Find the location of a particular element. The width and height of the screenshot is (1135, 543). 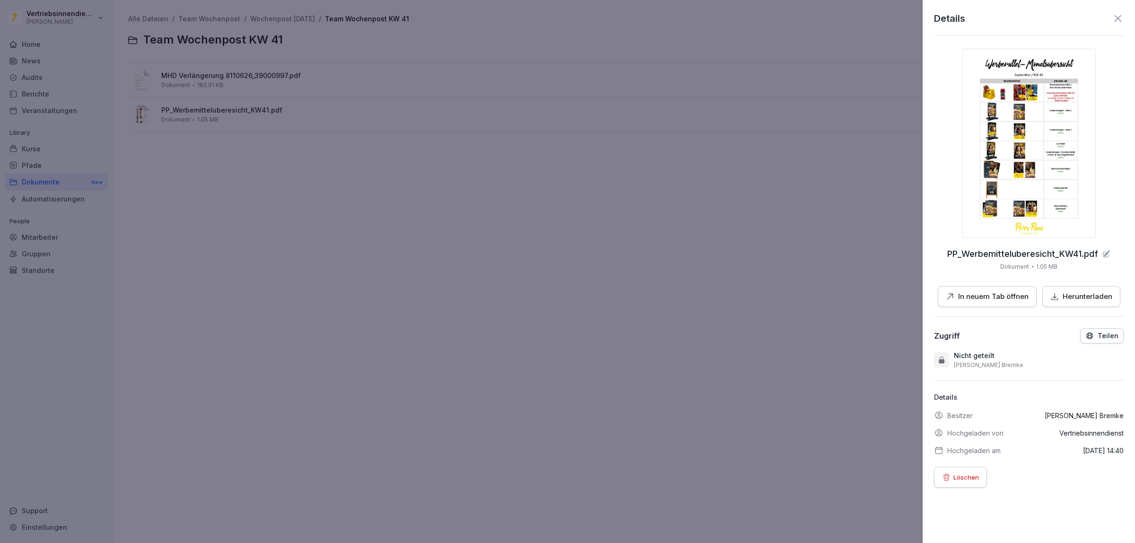

p: Hochgeladen am is located at coordinates (974, 450).